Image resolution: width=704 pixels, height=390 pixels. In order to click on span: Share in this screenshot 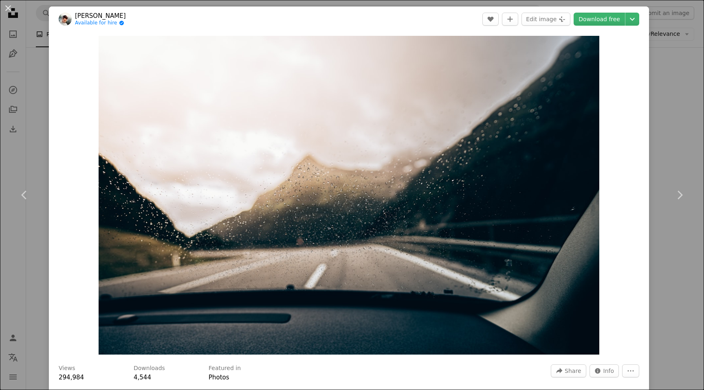, I will do `click(573, 371)`.